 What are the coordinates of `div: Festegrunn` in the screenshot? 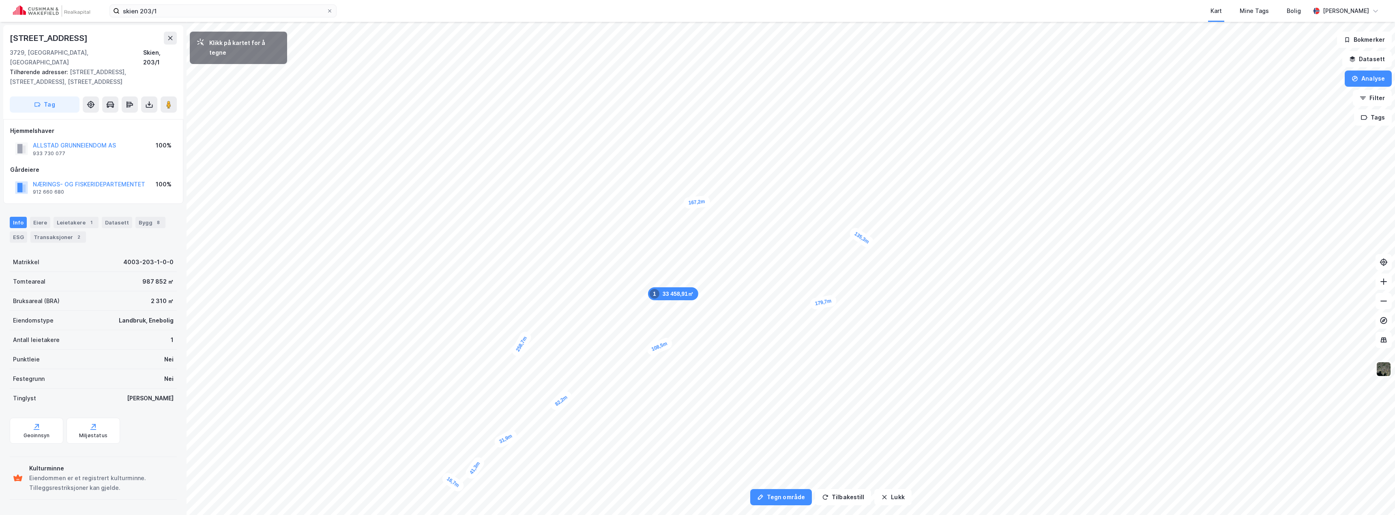 It's located at (29, 379).